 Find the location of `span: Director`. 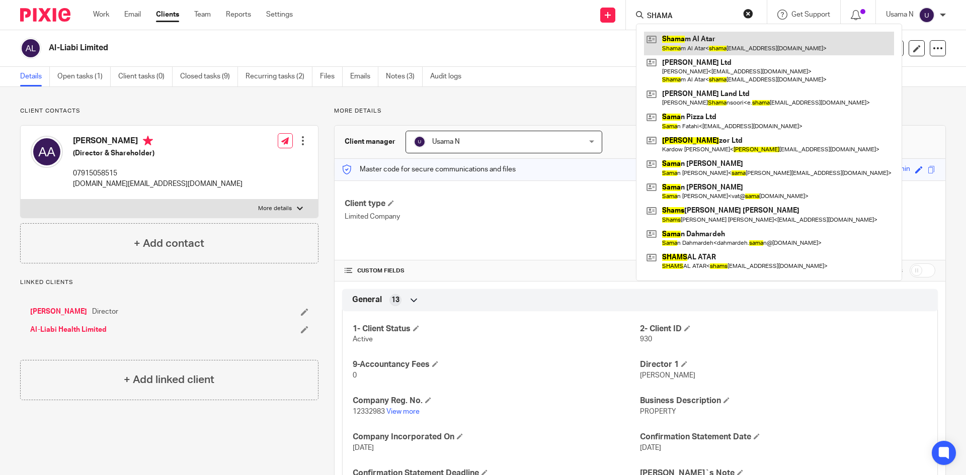

span: Director is located at coordinates (105, 312).